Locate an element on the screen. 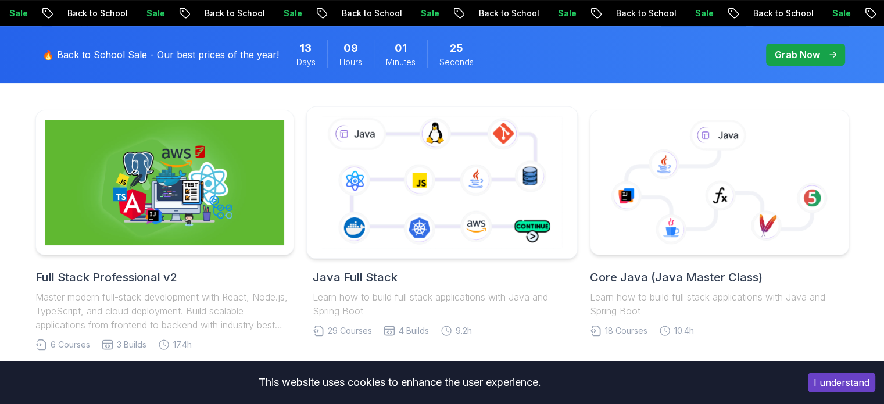 Image resolution: width=884 pixels, height=404 pixels. span: 9 Hours is located at coordinates (350, 48).